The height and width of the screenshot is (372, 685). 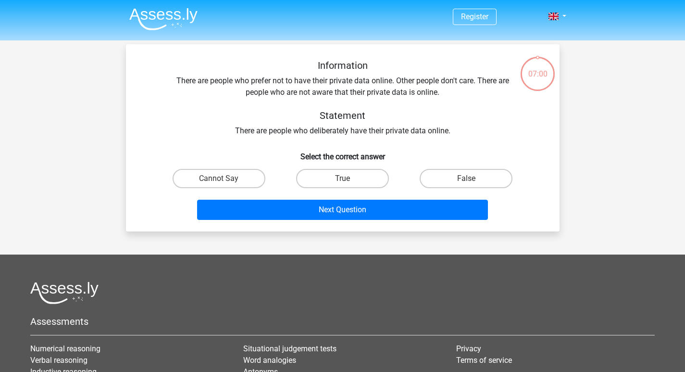 What do you see at coordinates (469, 348) in the screenshot?
I see `a: Privacy` at bounding box center [469, 348].